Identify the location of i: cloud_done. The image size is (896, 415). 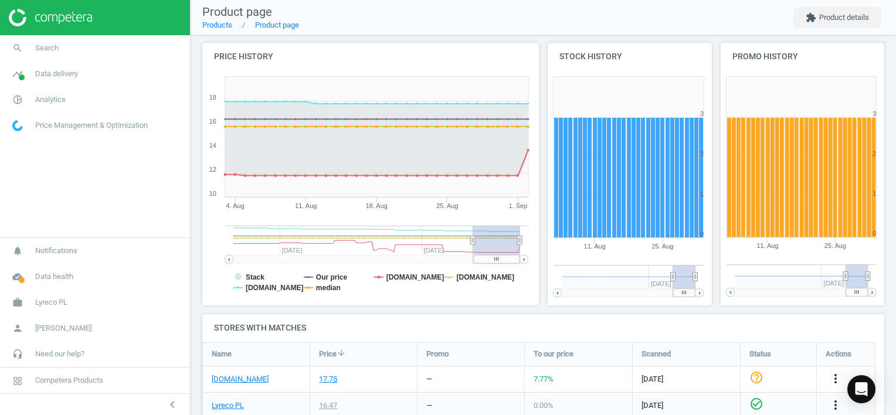
(18, 277).